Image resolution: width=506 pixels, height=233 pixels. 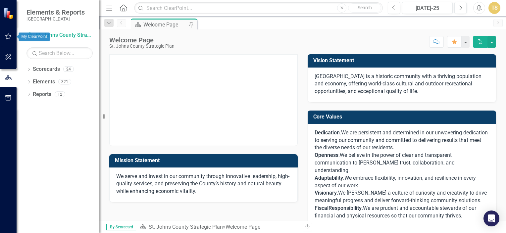 I want to click on input: Search Below..., so click(x=60, y=53).